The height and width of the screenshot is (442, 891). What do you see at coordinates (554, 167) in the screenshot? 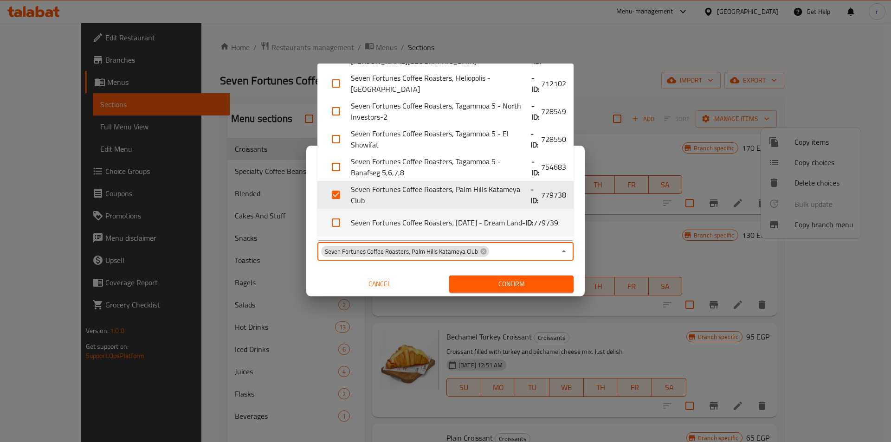
I see `span: 754683` at bounding box center [554, 167].